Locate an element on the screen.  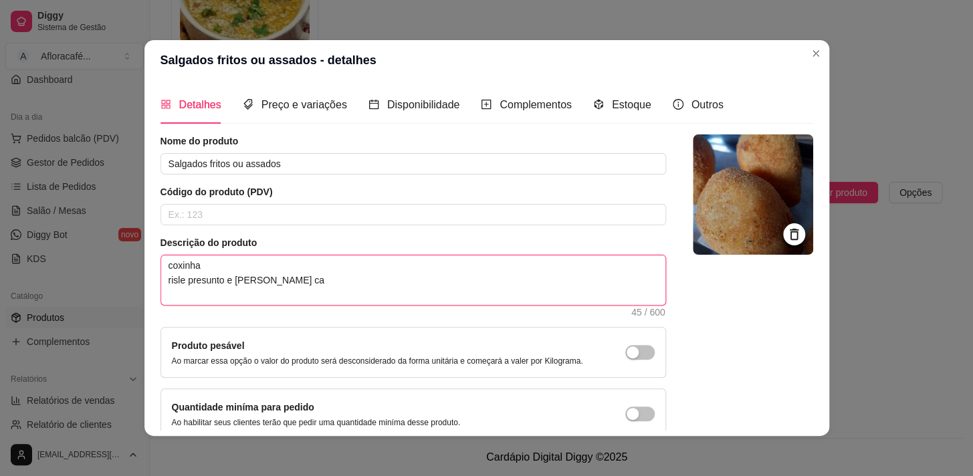
article: Nome do produto is located at coordinates (413, 141).